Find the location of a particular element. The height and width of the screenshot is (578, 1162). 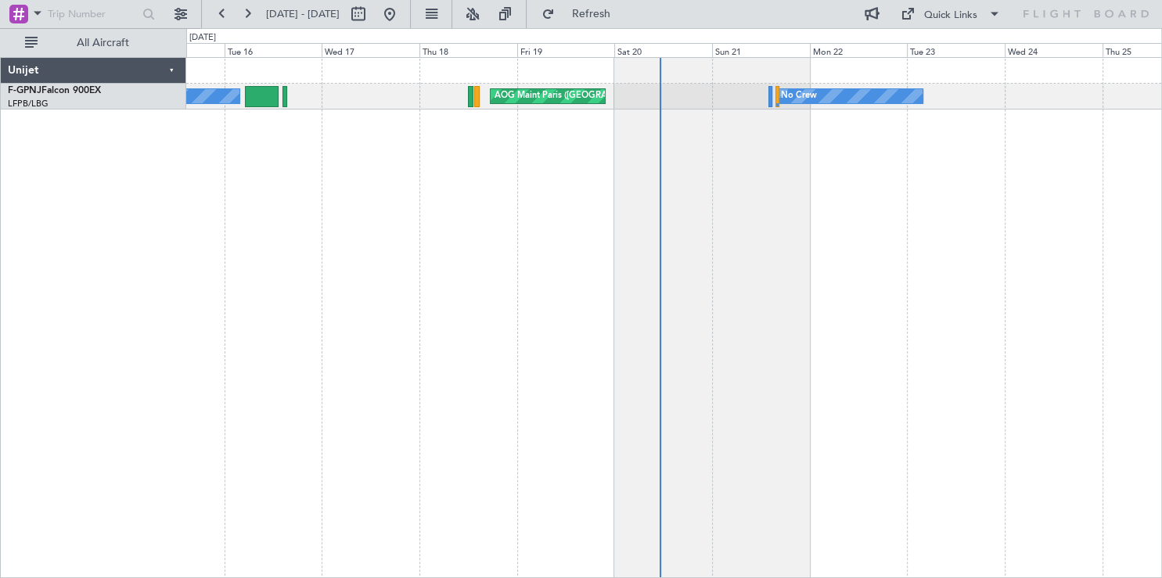

div: Wed 24 is located at coordinates (1053, 50).